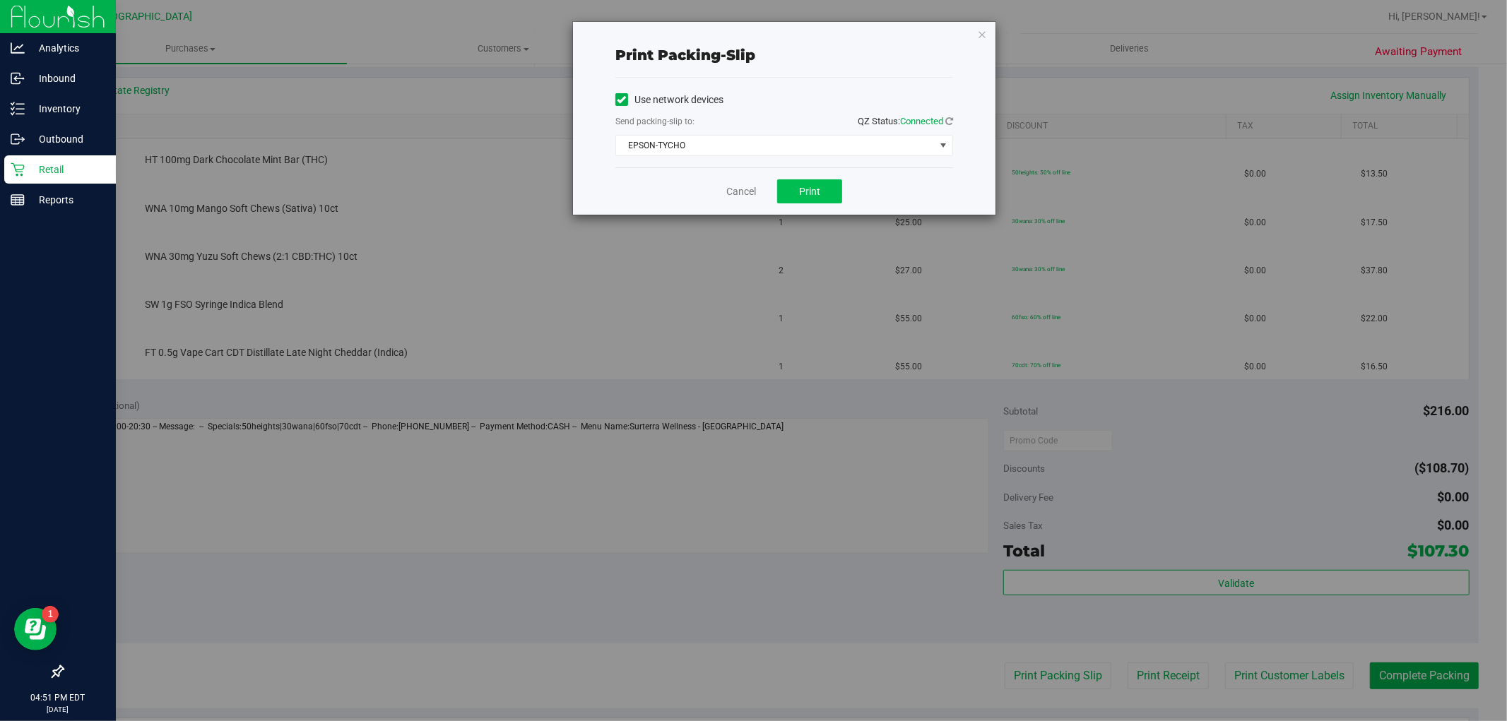 The image size is (1507, 721). Describe the element at coordinates (18, 78) in the screenshot. I see `inline-svg: Inbound` at that location.